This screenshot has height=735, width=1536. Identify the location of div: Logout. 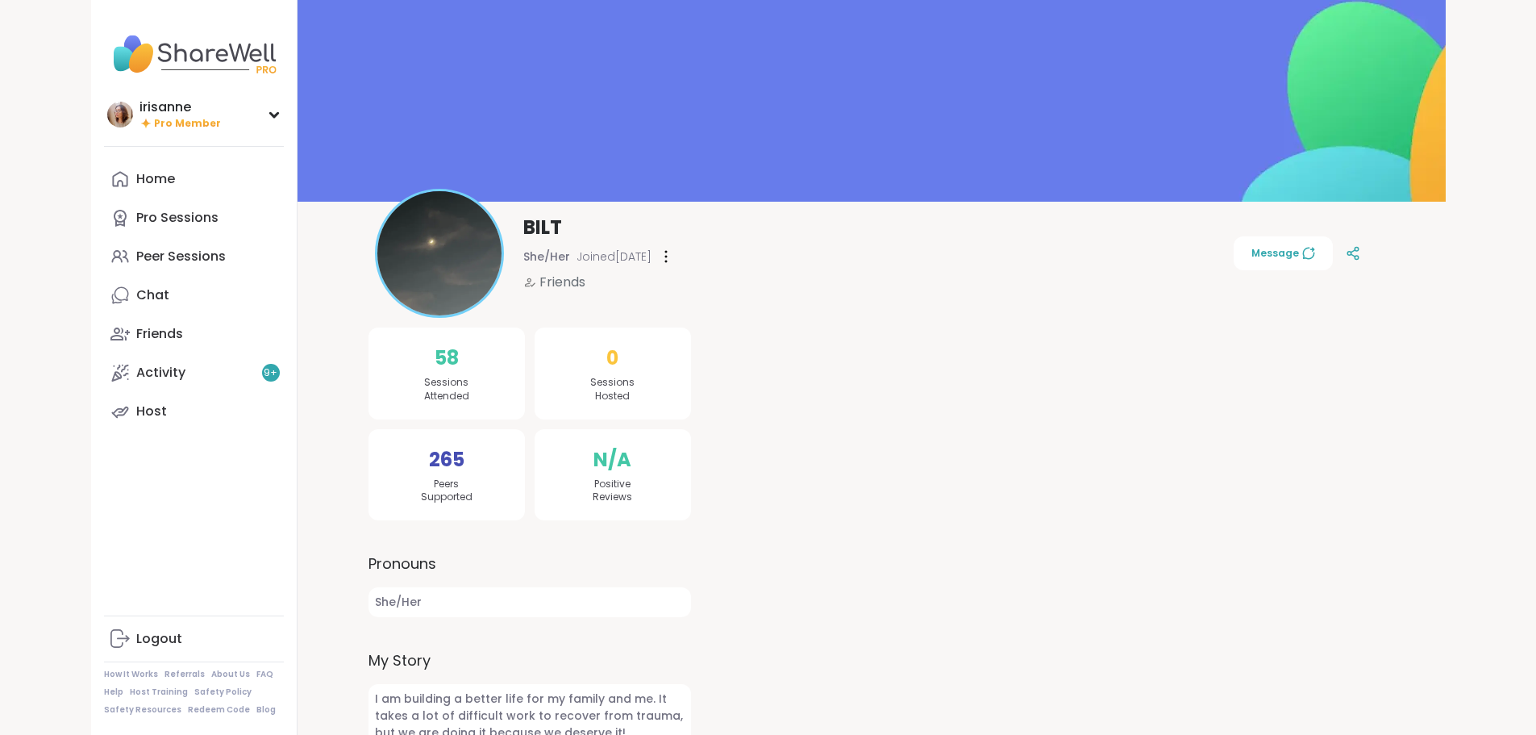
(159, 639).